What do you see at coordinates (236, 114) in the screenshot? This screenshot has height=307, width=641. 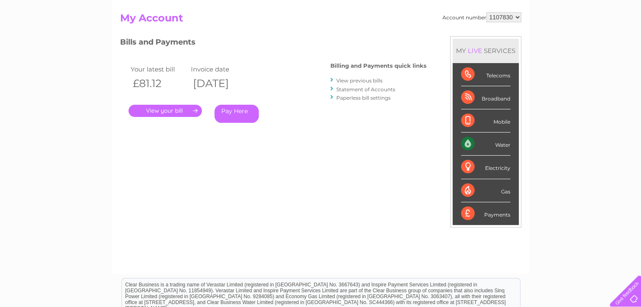 I see `a: Pay Here` at bounding box center [236, 114].